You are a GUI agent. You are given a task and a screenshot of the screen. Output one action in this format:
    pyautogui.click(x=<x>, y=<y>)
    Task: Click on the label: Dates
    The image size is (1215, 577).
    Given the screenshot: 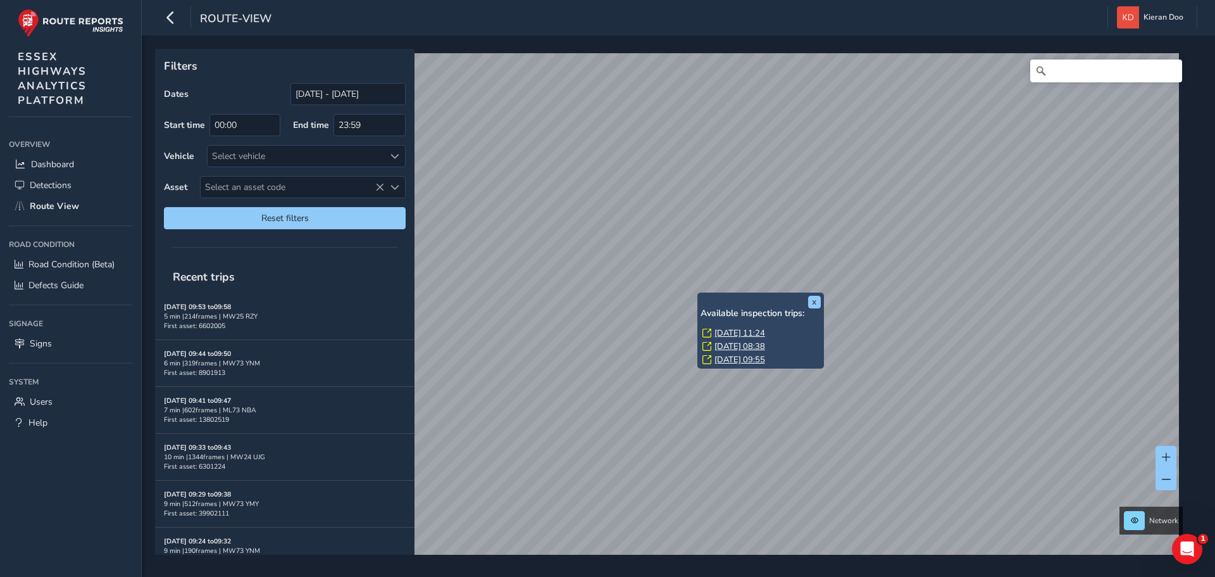 What is the action you would take?
    pyautogui.click(x=176, y=94)
    